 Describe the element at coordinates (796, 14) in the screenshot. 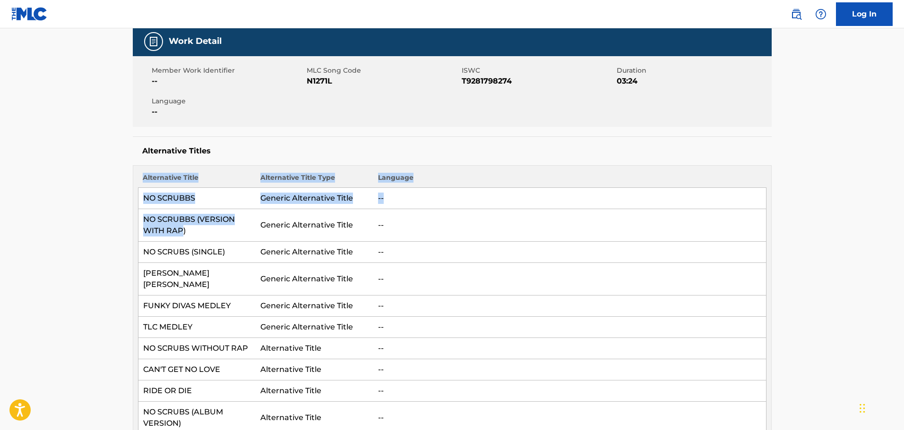

I see `a: Public Search` at that location.